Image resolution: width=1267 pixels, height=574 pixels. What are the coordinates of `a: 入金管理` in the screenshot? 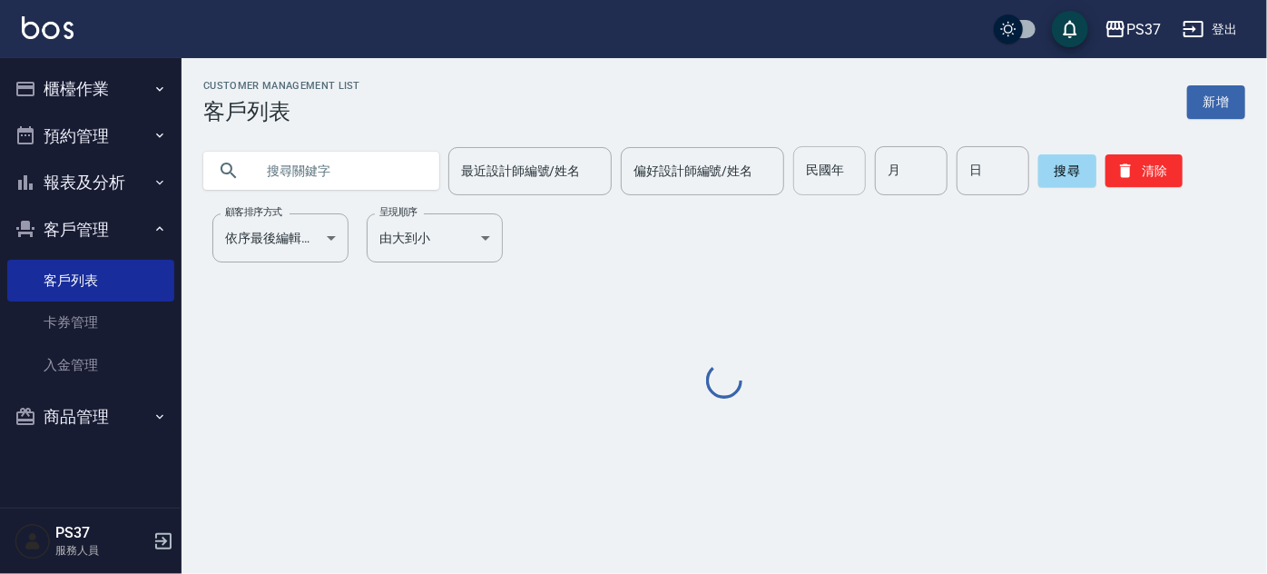 It's located at (91, 365).